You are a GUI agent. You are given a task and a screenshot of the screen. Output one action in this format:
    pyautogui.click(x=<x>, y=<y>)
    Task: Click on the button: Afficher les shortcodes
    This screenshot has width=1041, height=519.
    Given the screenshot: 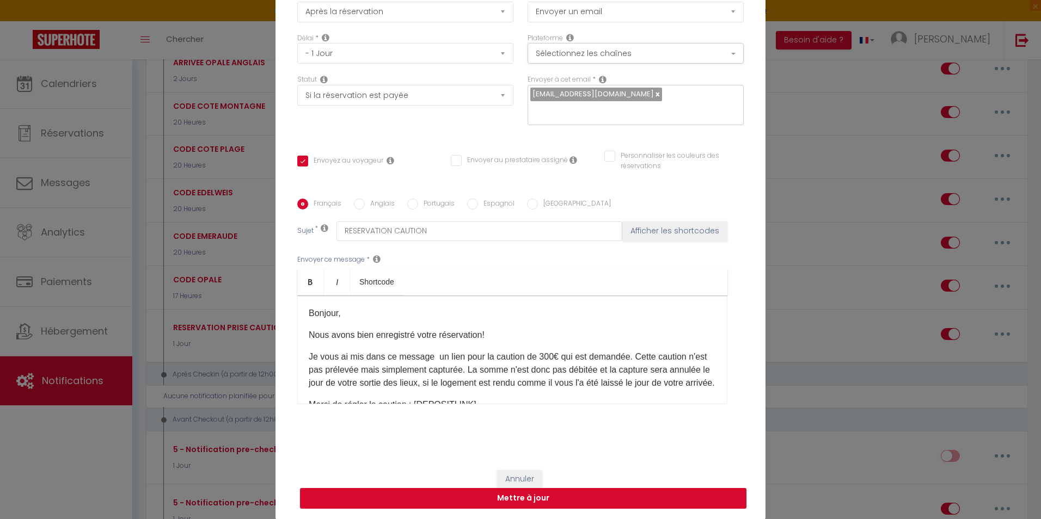 What is the action you would take?
    pyautogui.click(x=674, y=231)
    